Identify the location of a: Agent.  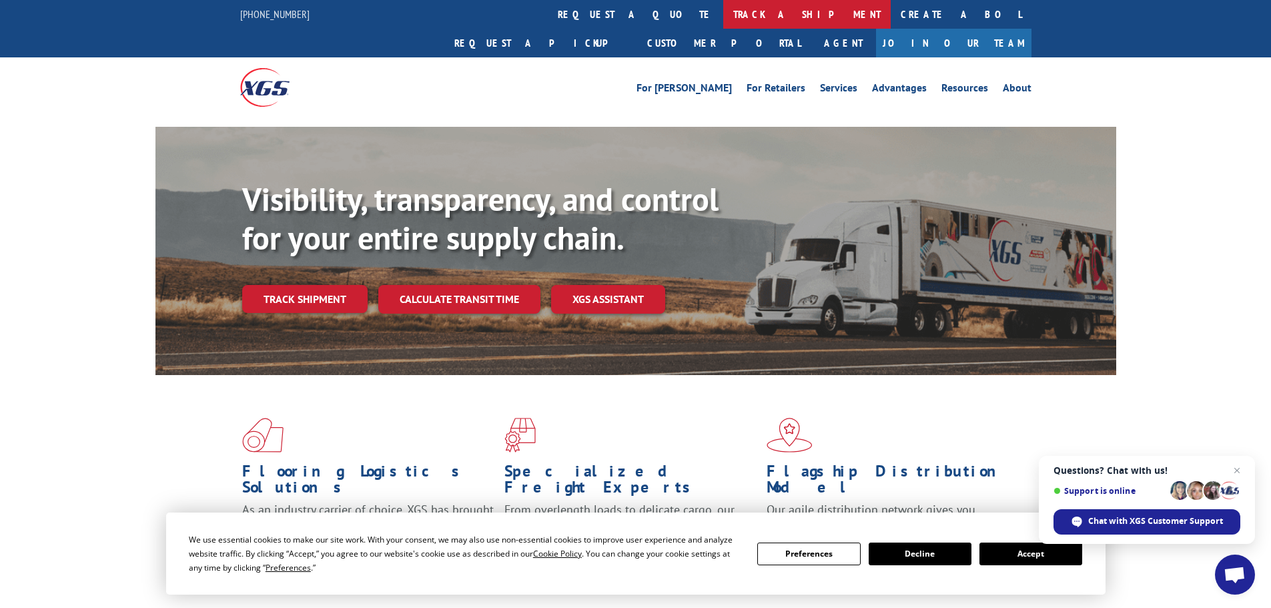
(843, 43).